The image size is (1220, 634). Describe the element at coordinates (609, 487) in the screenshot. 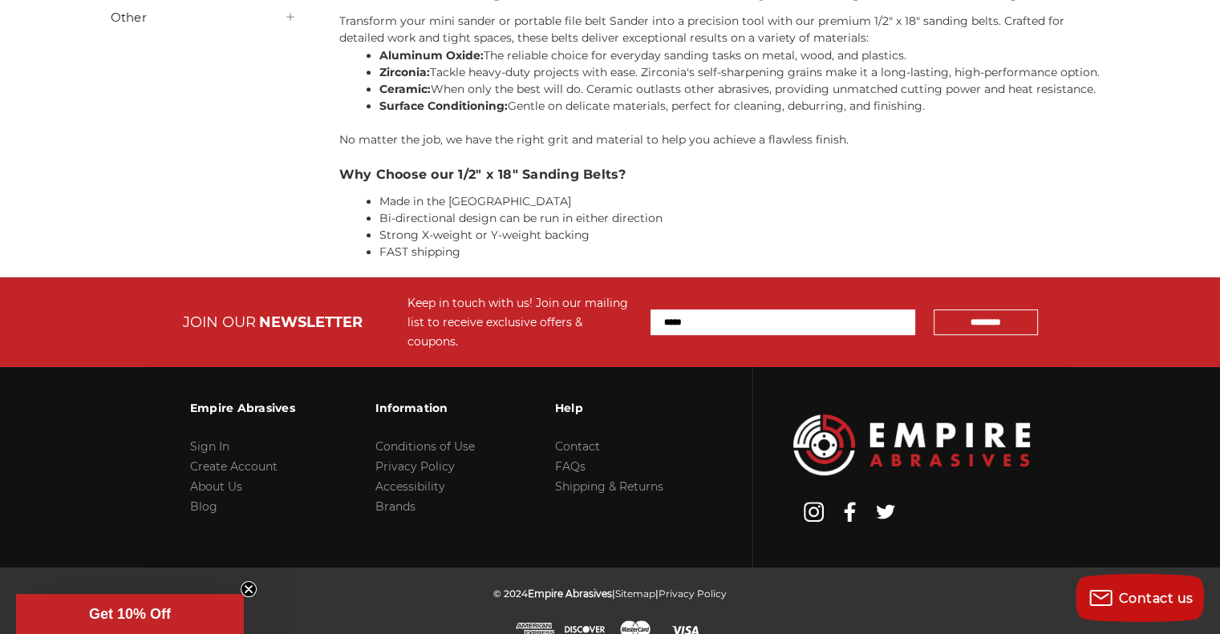

I see `a: Shipping & Returns` at that location.